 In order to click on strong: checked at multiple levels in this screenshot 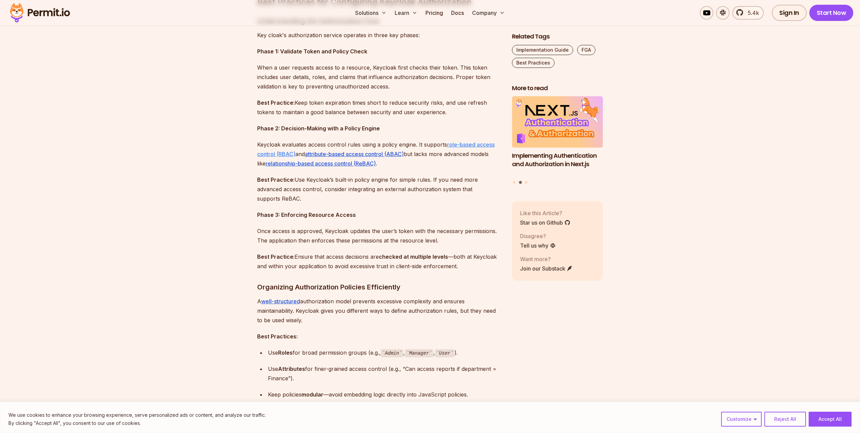, I will do `click(413, 257)`.